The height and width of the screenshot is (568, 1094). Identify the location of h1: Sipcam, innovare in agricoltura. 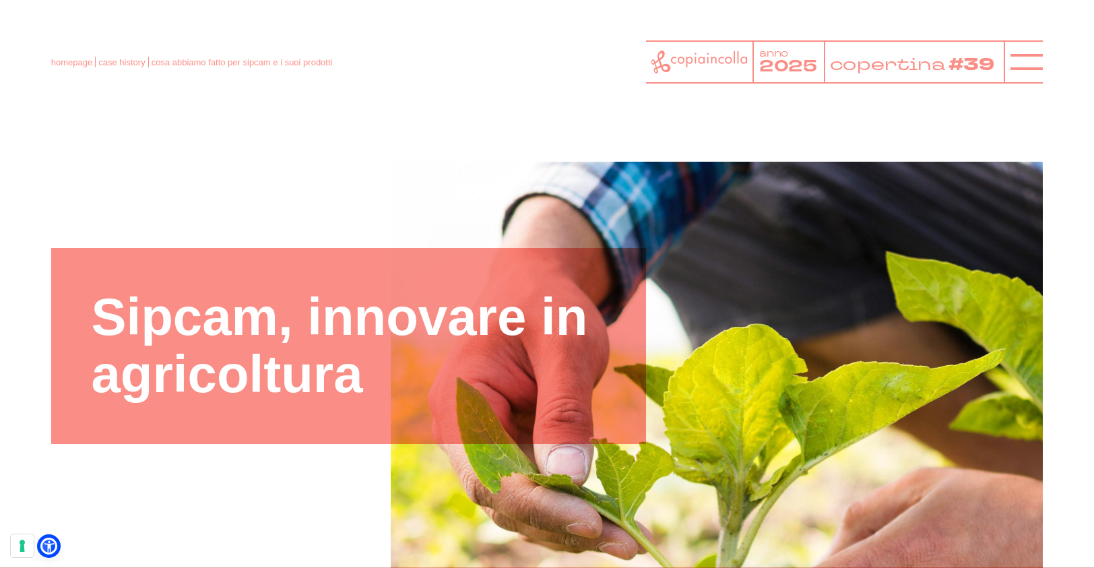
(348, 346).